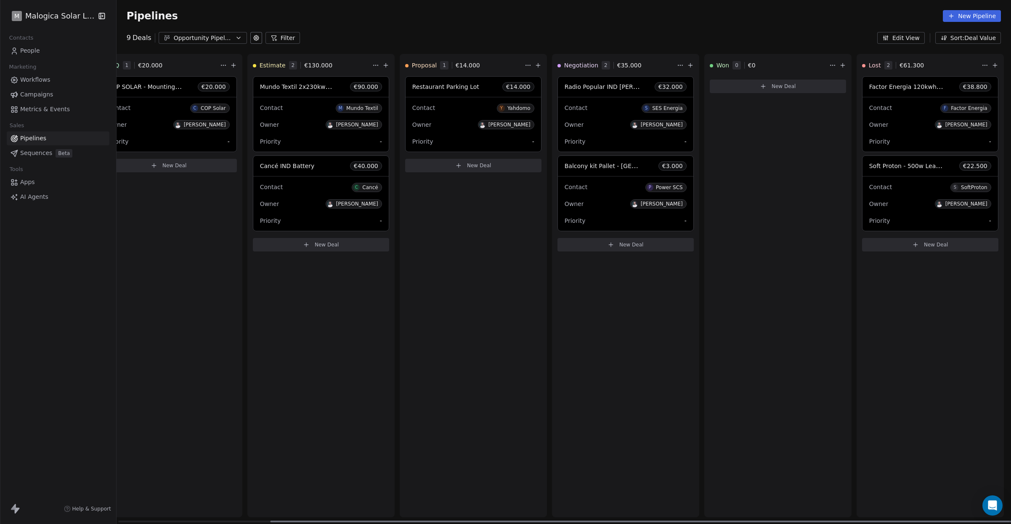  Describe the element at coordinates (37, 94) in the screenshot. I see `span: Campaigns` at that location.